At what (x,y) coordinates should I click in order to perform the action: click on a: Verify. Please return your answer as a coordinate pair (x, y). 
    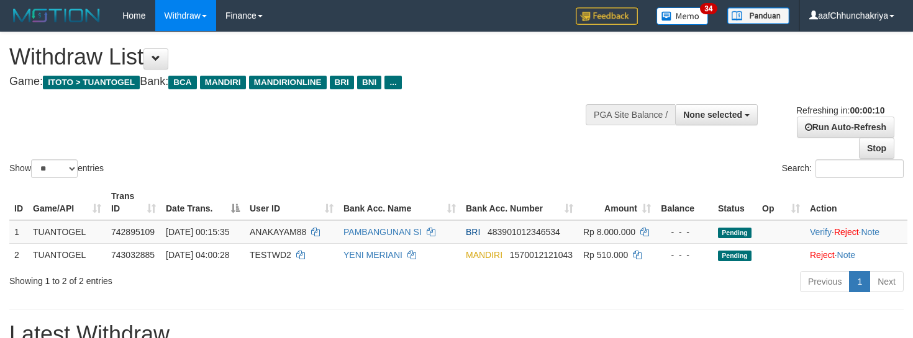
    Looking at the image, I should click on (820, 232).